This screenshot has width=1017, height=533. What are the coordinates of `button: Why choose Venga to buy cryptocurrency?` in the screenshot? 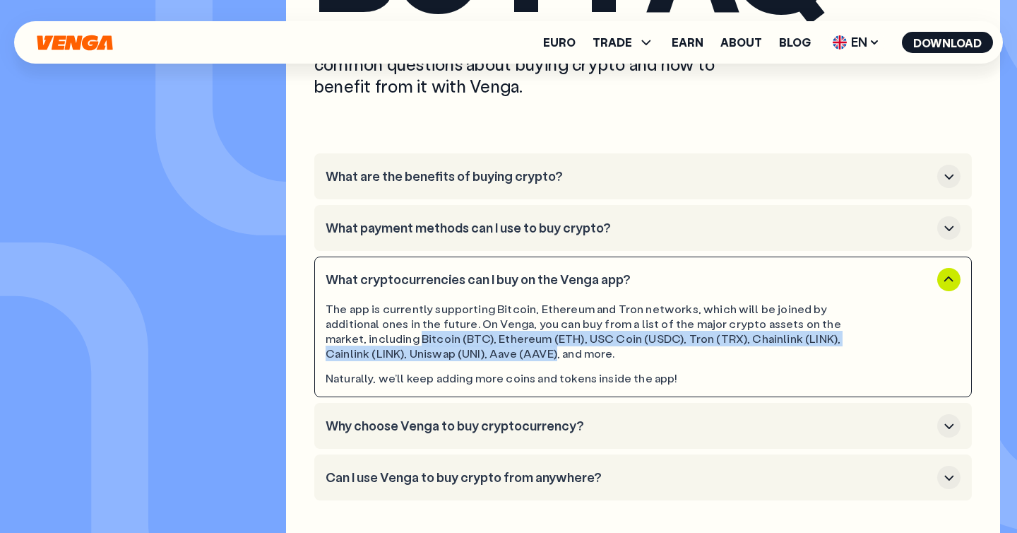 It's located at (643, 425).